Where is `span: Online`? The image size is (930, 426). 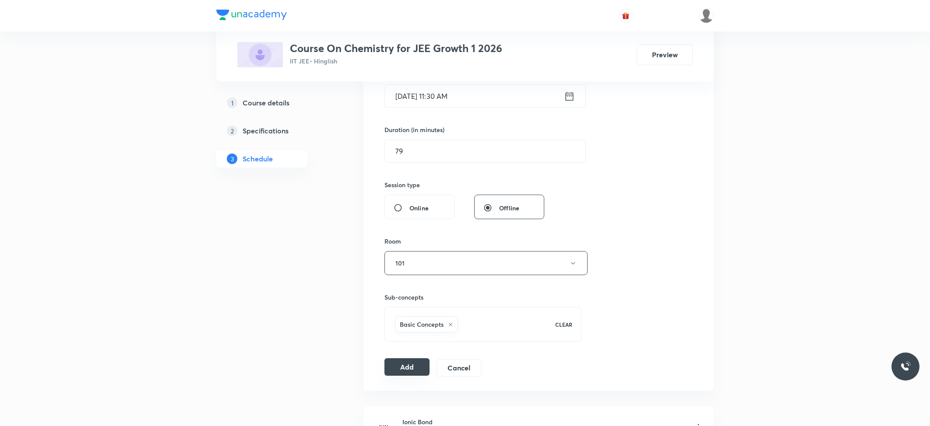
span: Online is located at coordinates (419, 208).